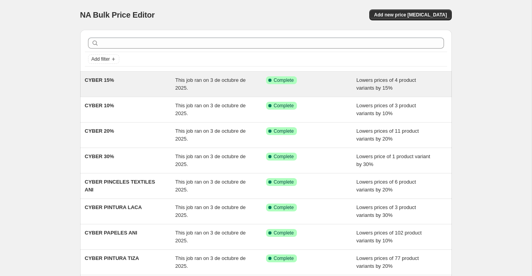 The image size is (532, 276). Describe the element at coordinates (389, 236) in the screenshot. I see `span: Lowers prices of 102 product variants by 10%` at that location.